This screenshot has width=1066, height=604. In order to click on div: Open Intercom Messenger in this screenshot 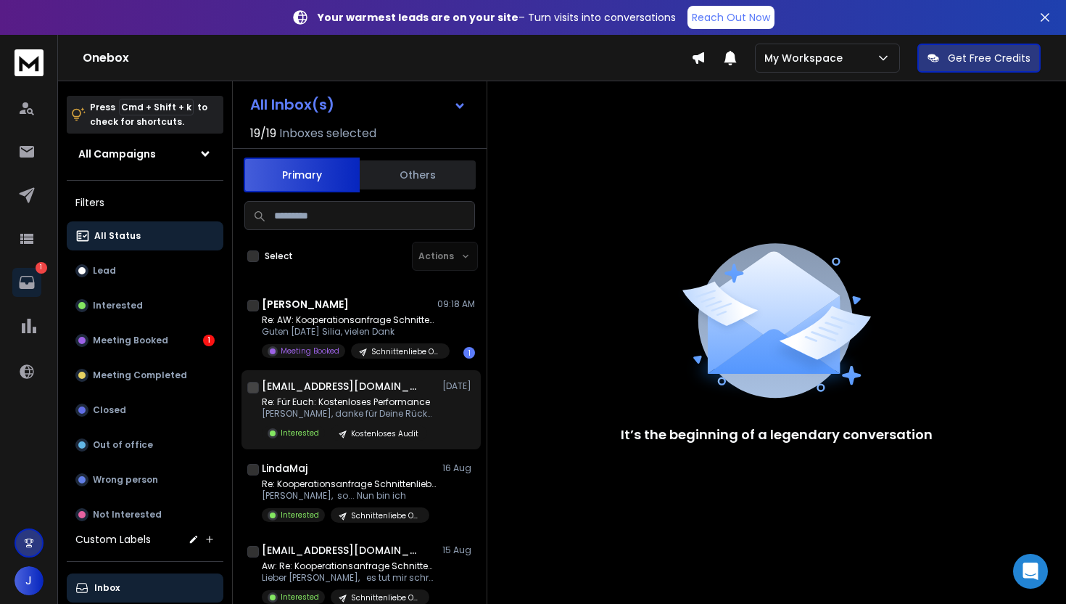, I will do `click(1031, 571)`.